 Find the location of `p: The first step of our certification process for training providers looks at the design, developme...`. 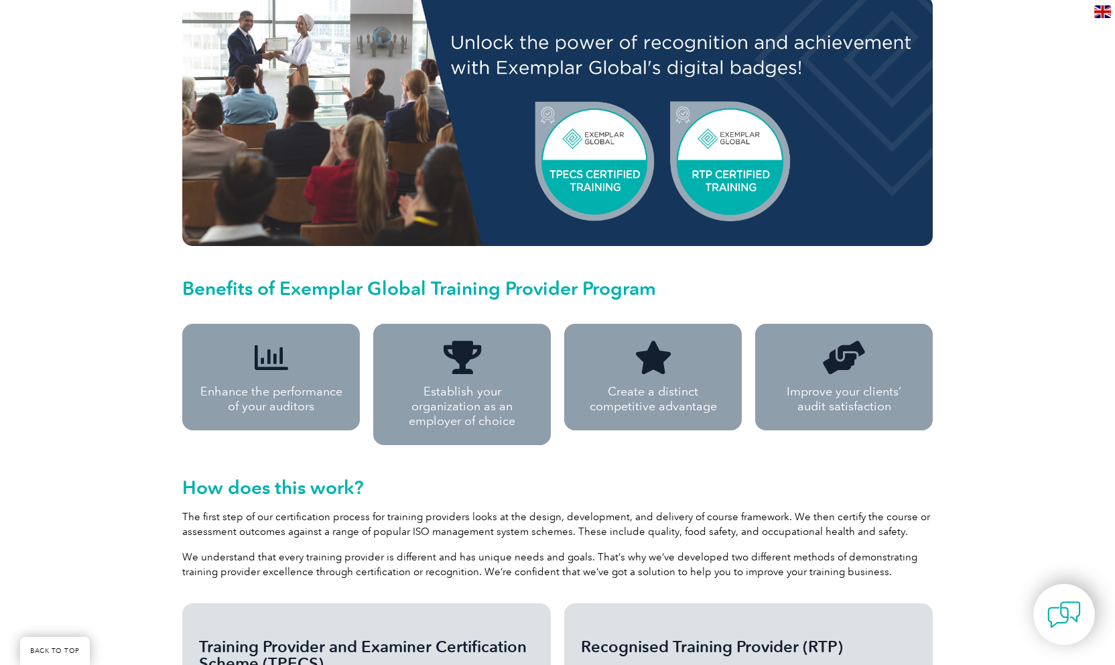

p: The first step of our certification process for training providers looks at the design, developme... is located at coordinates (557, 524).